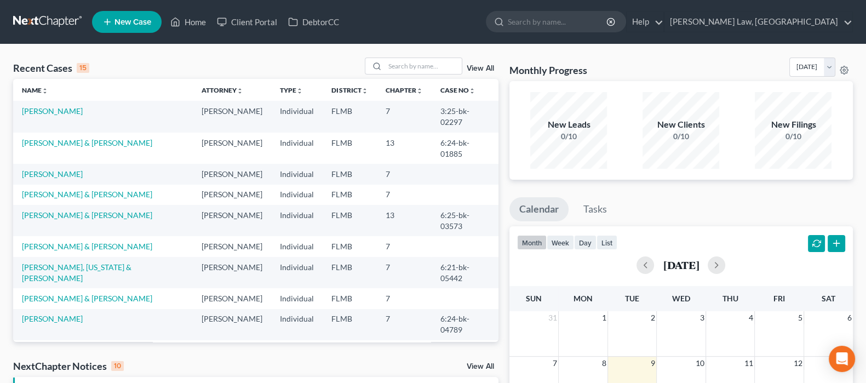  I want to click on div: 10, so click(117, 366).